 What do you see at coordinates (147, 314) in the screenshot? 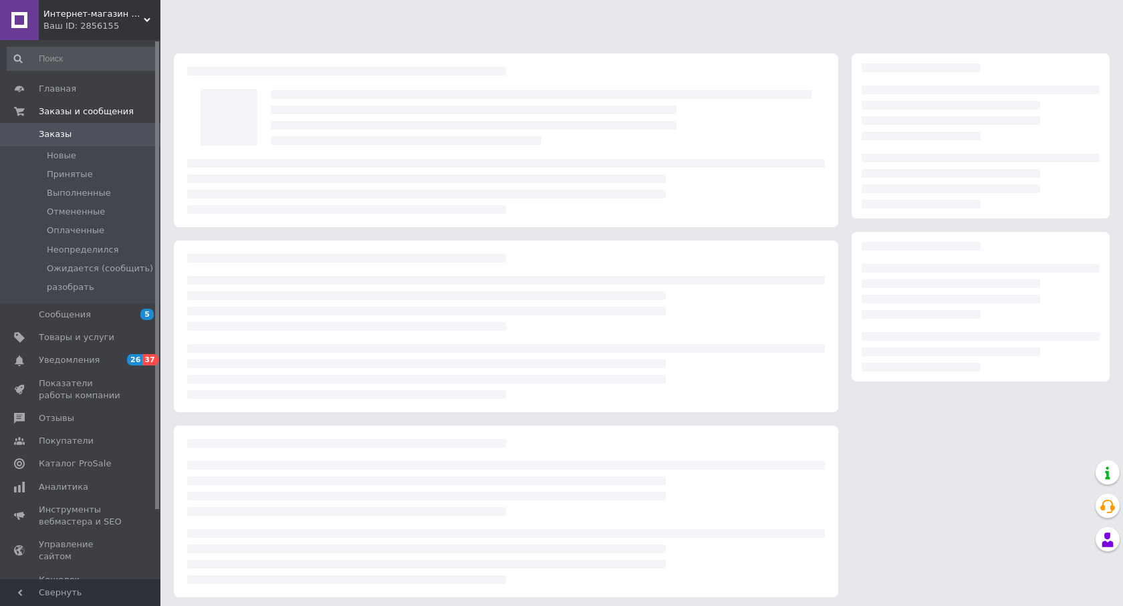
I see `span: 5` at bounding box center [147, 314].